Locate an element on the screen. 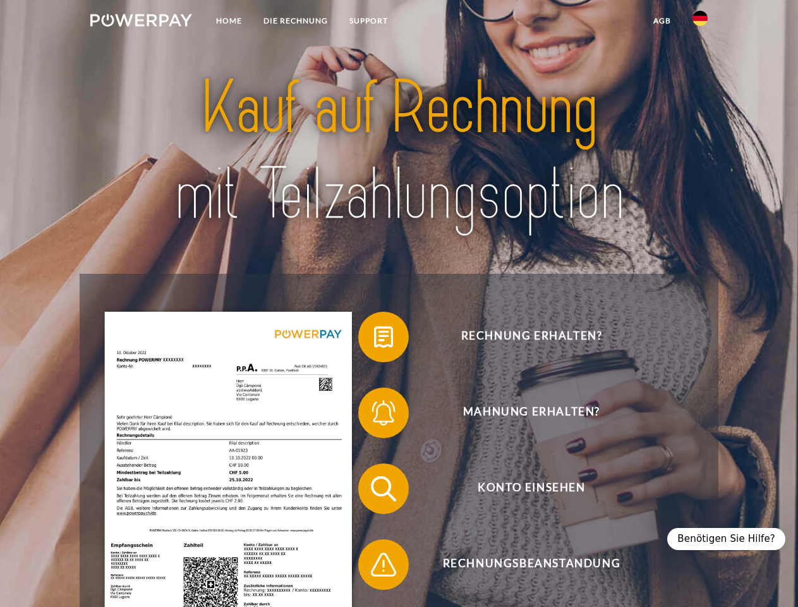  button: Rechnungsbeanstandung is located at coordinates (523, 564).